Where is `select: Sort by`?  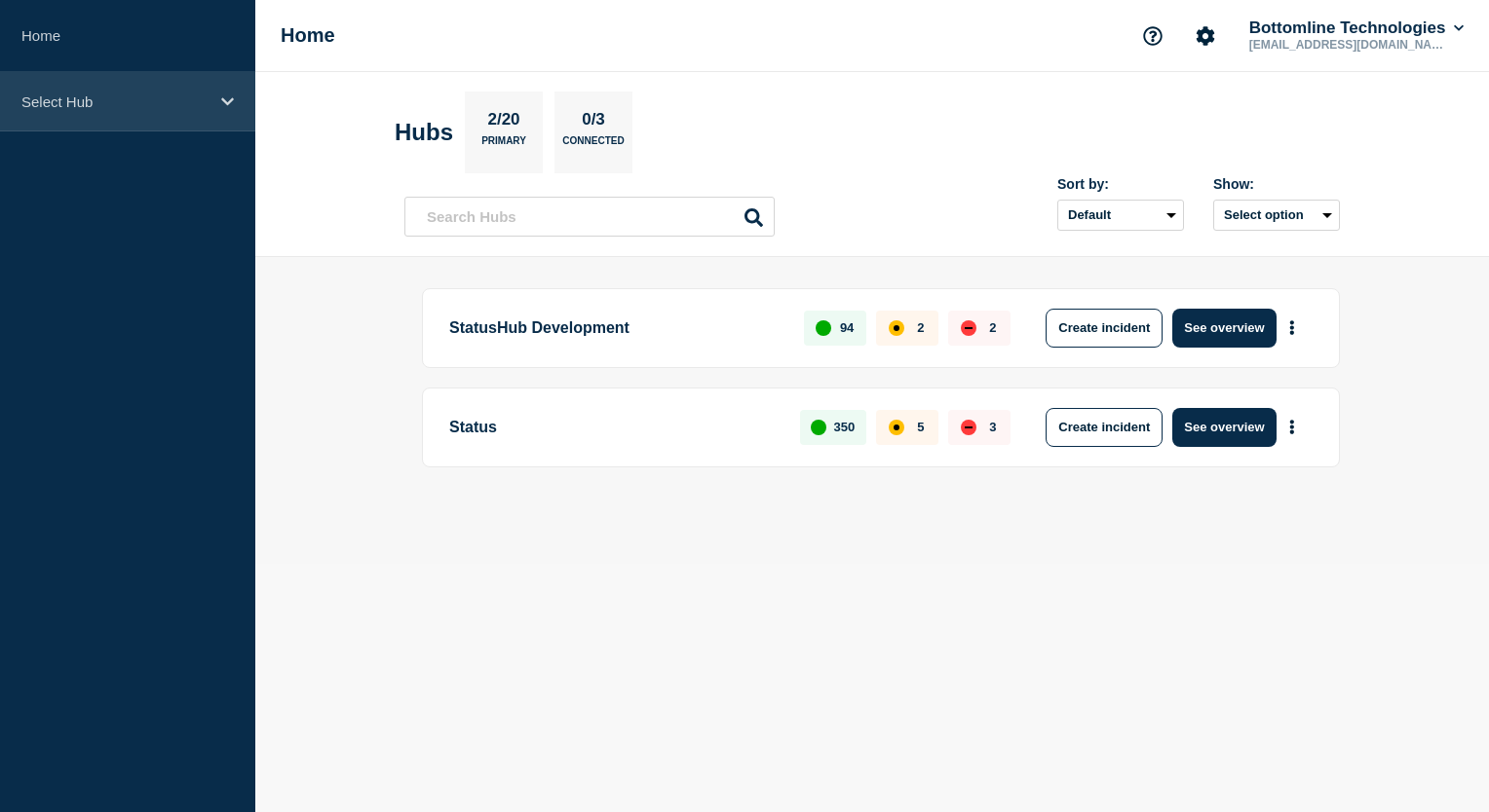
select: Sort by is located at coordinates (1121, 216).